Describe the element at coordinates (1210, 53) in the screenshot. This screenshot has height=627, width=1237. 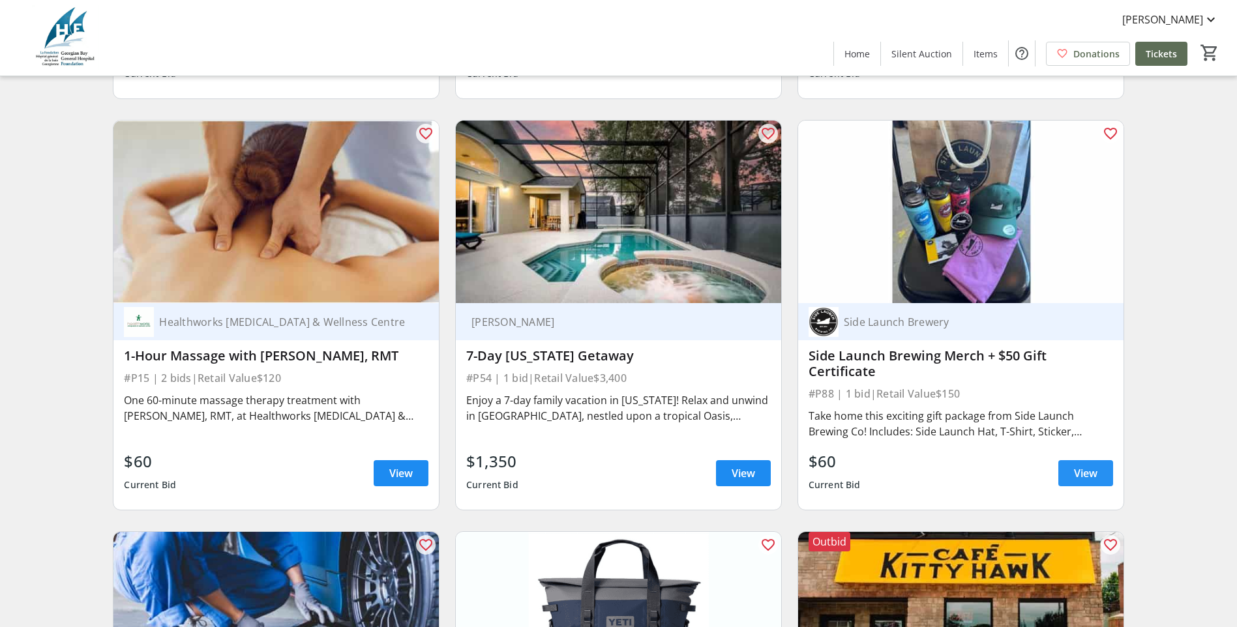
I see `button: Cart` at that location.